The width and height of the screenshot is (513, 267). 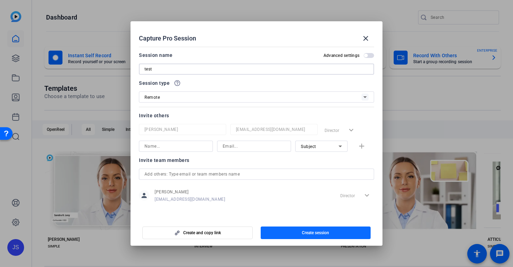 What do you see at coordinates (316, 233) in the screenshot?
I see `button: Create session` at bounding box center [316, 233].